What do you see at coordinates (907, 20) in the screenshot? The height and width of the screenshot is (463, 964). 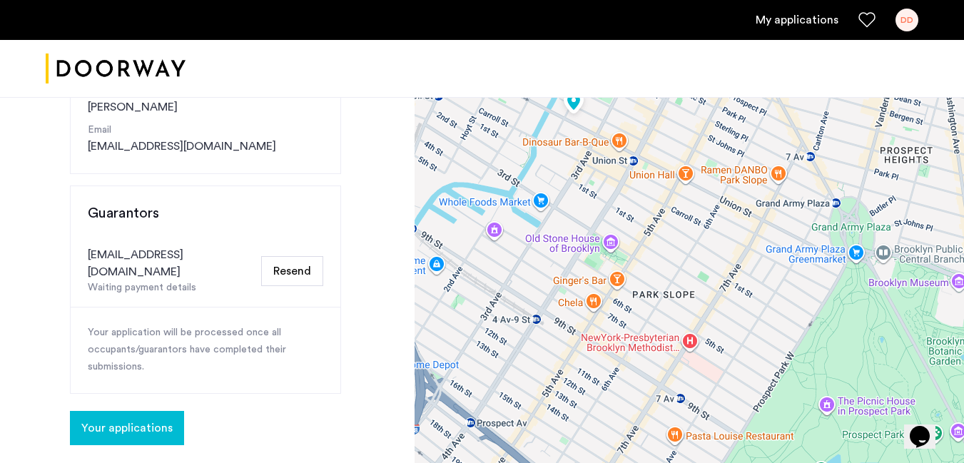 I see `div: DD` at bounding box center [907, 20].